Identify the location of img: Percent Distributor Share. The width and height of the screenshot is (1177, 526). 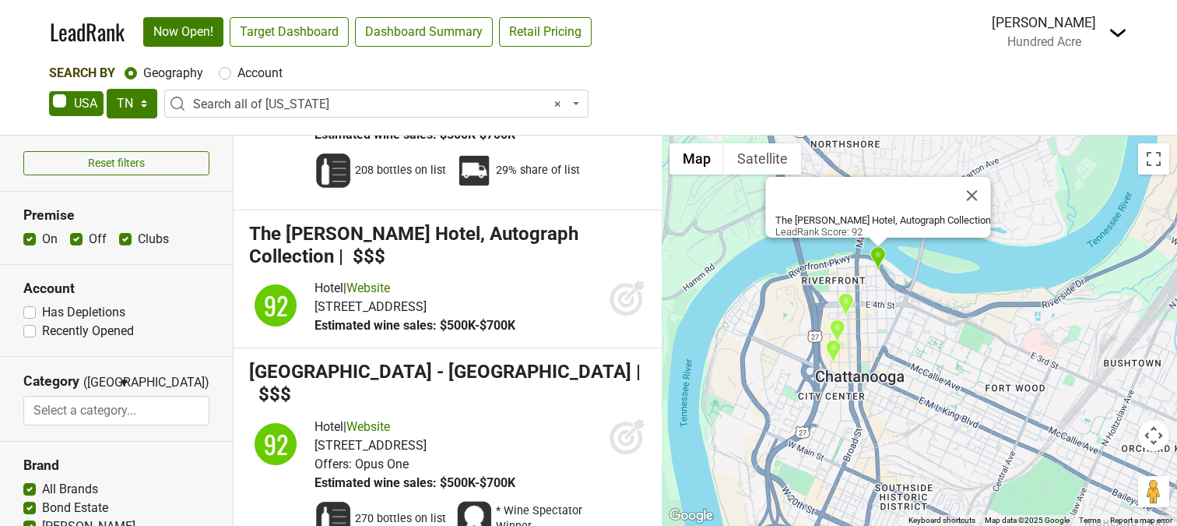
(474, 171).